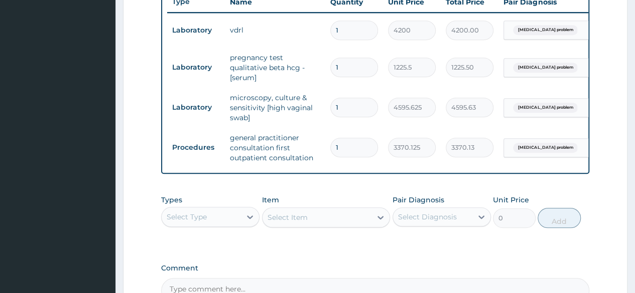  What do you see at coordinates (275, 148) in the screenshot?
I see `td: general practitioner consultation first outpatient consultation` at bounding box center [275, 148].